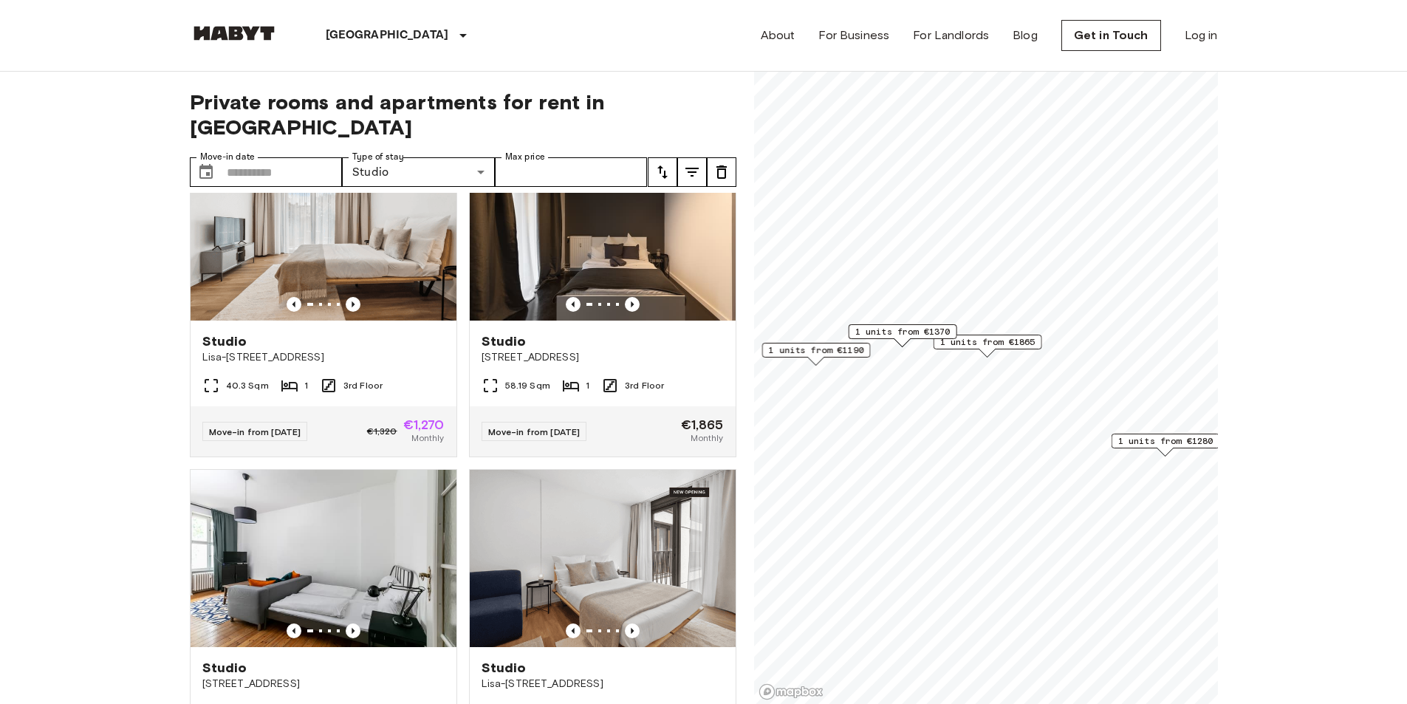 This screenshot has width=1407, height=704. I want to click on span: 1 units from €1190, so click(815, 350).